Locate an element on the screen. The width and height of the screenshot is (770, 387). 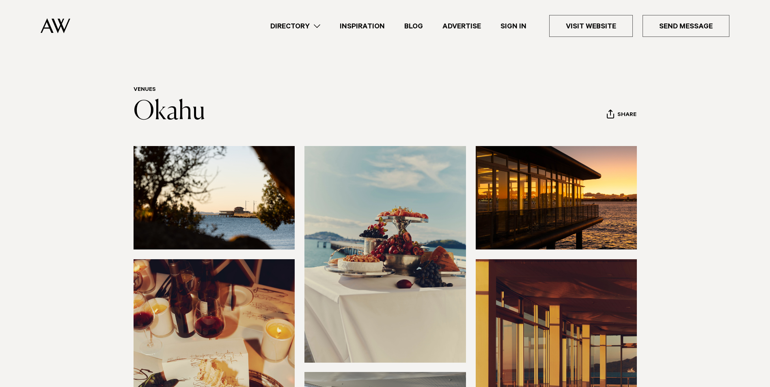
a: Blog is located at coordinates (414, 26).